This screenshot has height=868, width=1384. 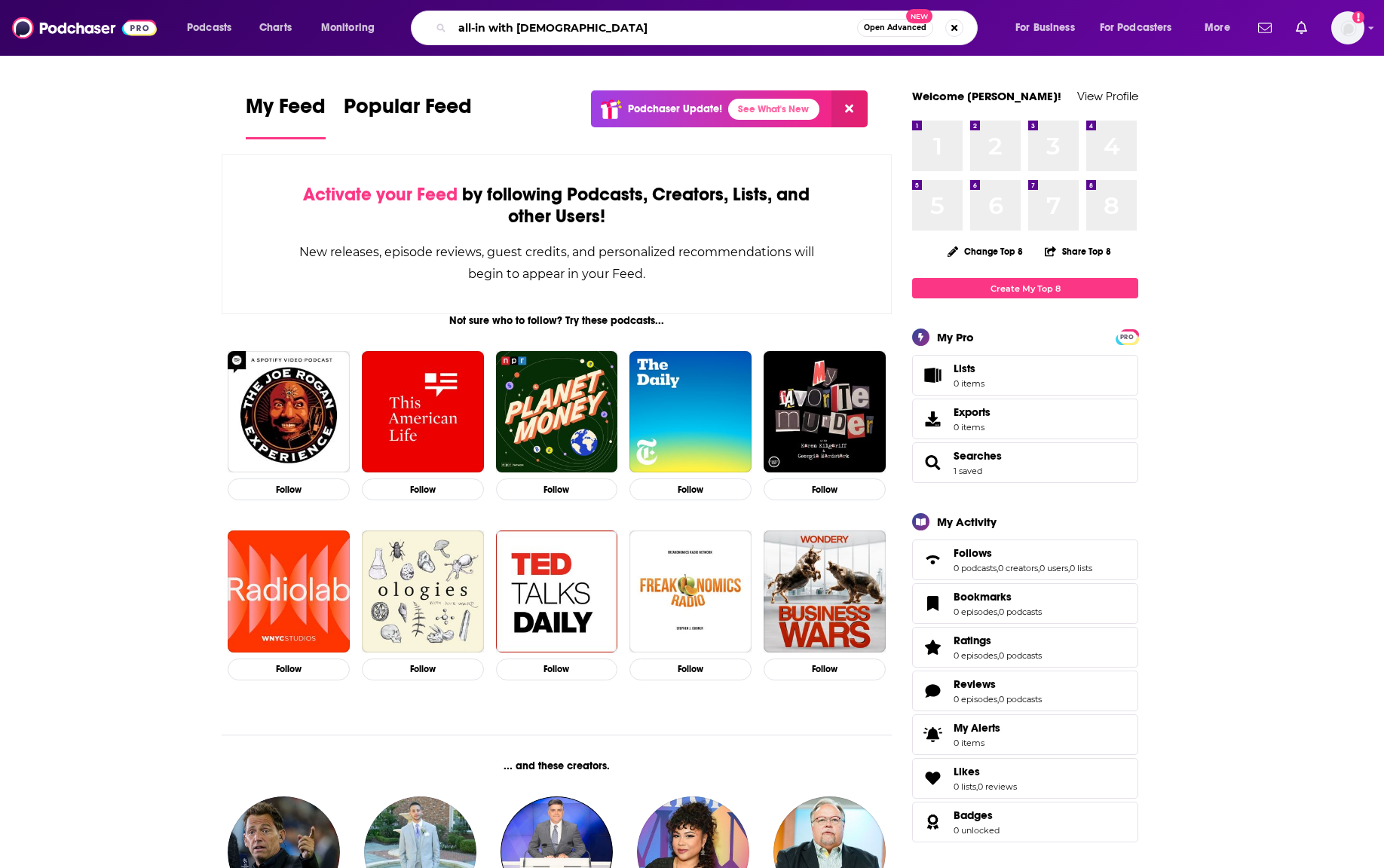 What do you see at coordinates (976, 831) in the screenshot?
I see `a: 0 unlocked` at bounding box center [976, 831].